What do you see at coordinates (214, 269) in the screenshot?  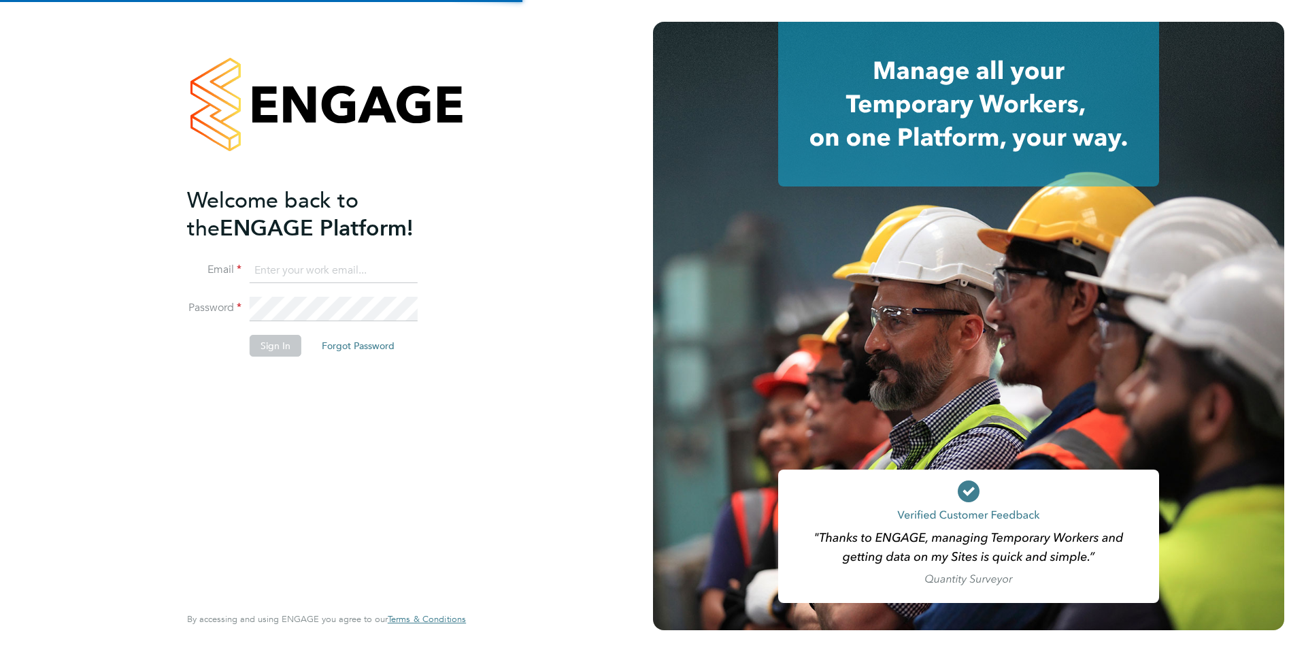 I see `label: Email` at bounding box center [214, 269].